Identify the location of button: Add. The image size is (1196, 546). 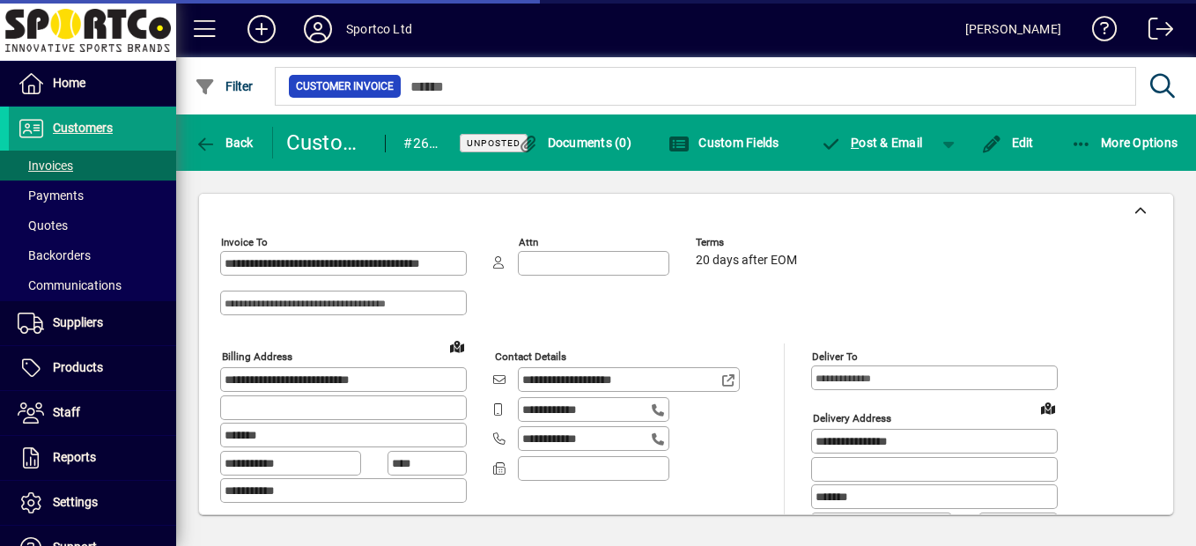
(262, 29).